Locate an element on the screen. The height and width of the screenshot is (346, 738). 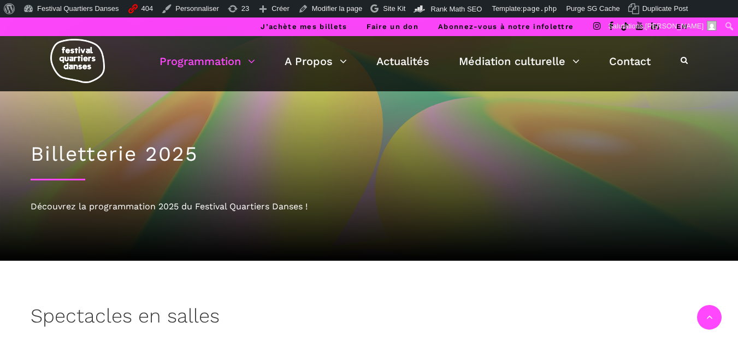
img: logo-fqd-med is located at coordinates (78, 61).